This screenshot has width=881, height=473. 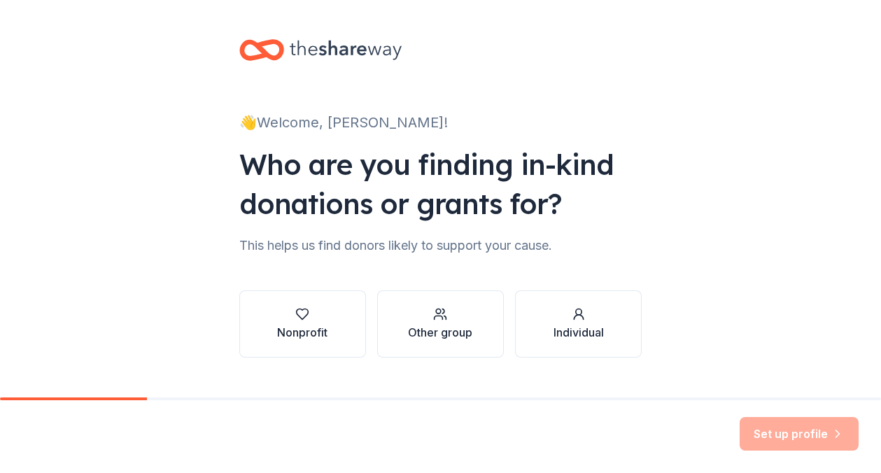 I want to click on div: Nonprofit, so click(x=302, y=332).